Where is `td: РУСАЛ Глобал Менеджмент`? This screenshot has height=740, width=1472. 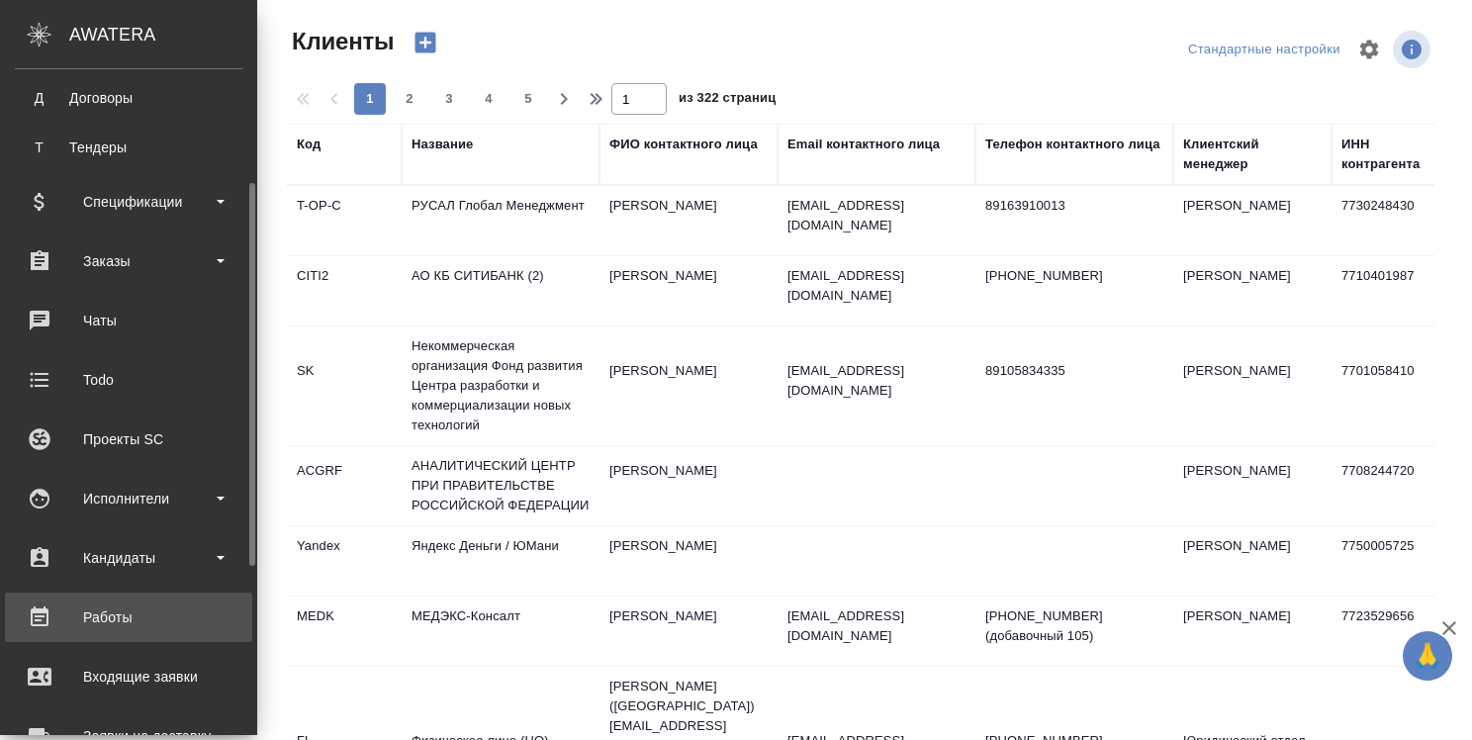
td: РУСАЛ Глобал Менеджмент is located at coordinates (501, 221).